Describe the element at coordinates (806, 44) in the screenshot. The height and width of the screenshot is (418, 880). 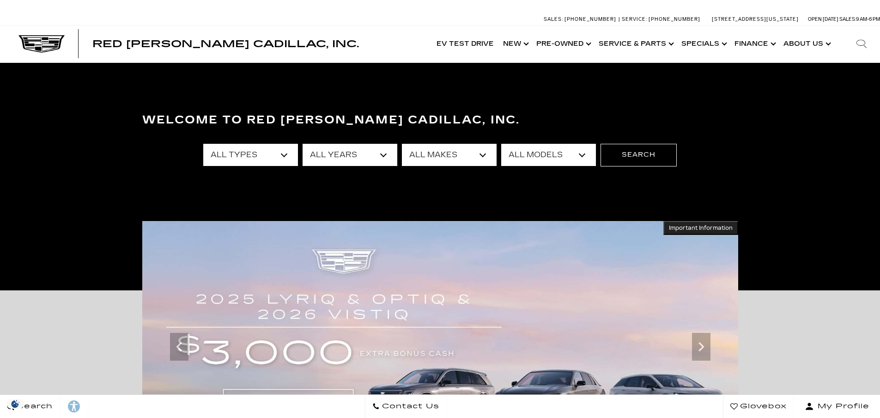
I see `a: About Us` at that location.